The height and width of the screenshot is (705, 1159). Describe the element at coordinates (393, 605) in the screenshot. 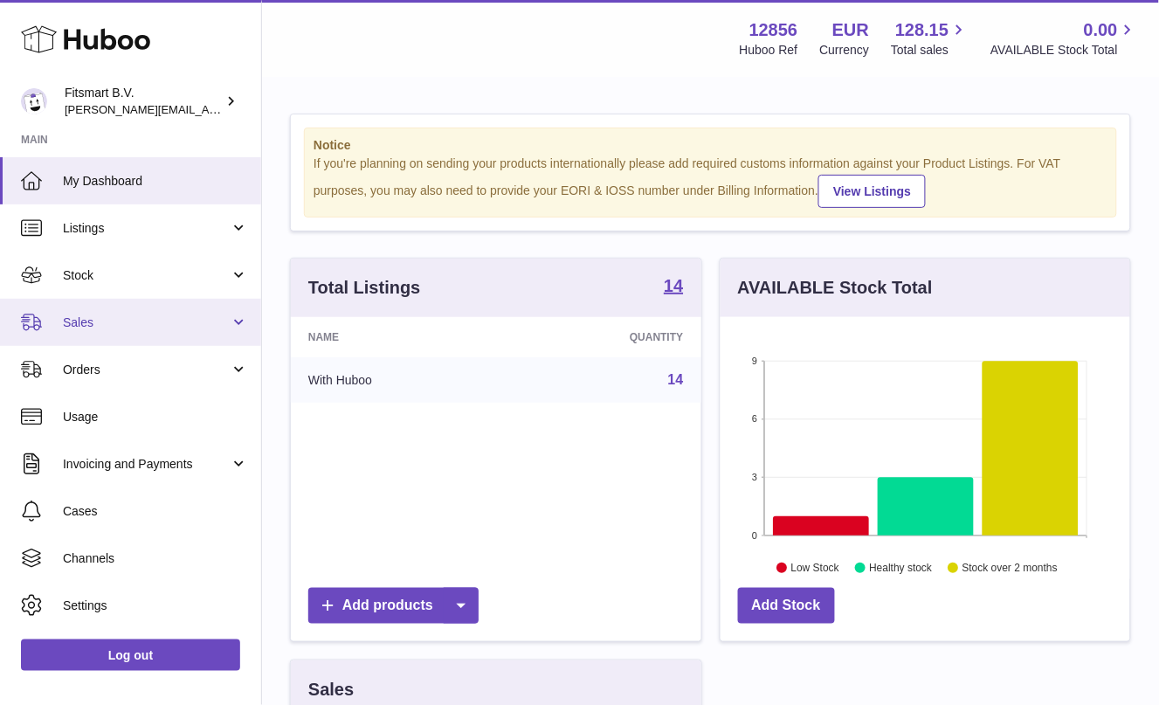

I see `a: Add products` at that location.